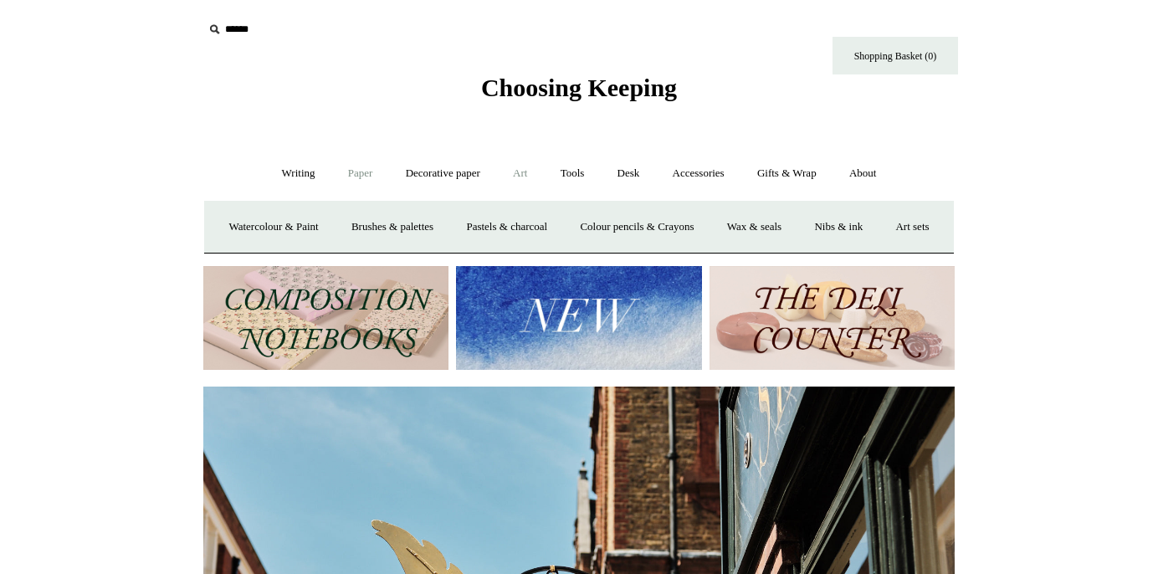  I want to click on a: The Deli Counter, so click(832, 318).